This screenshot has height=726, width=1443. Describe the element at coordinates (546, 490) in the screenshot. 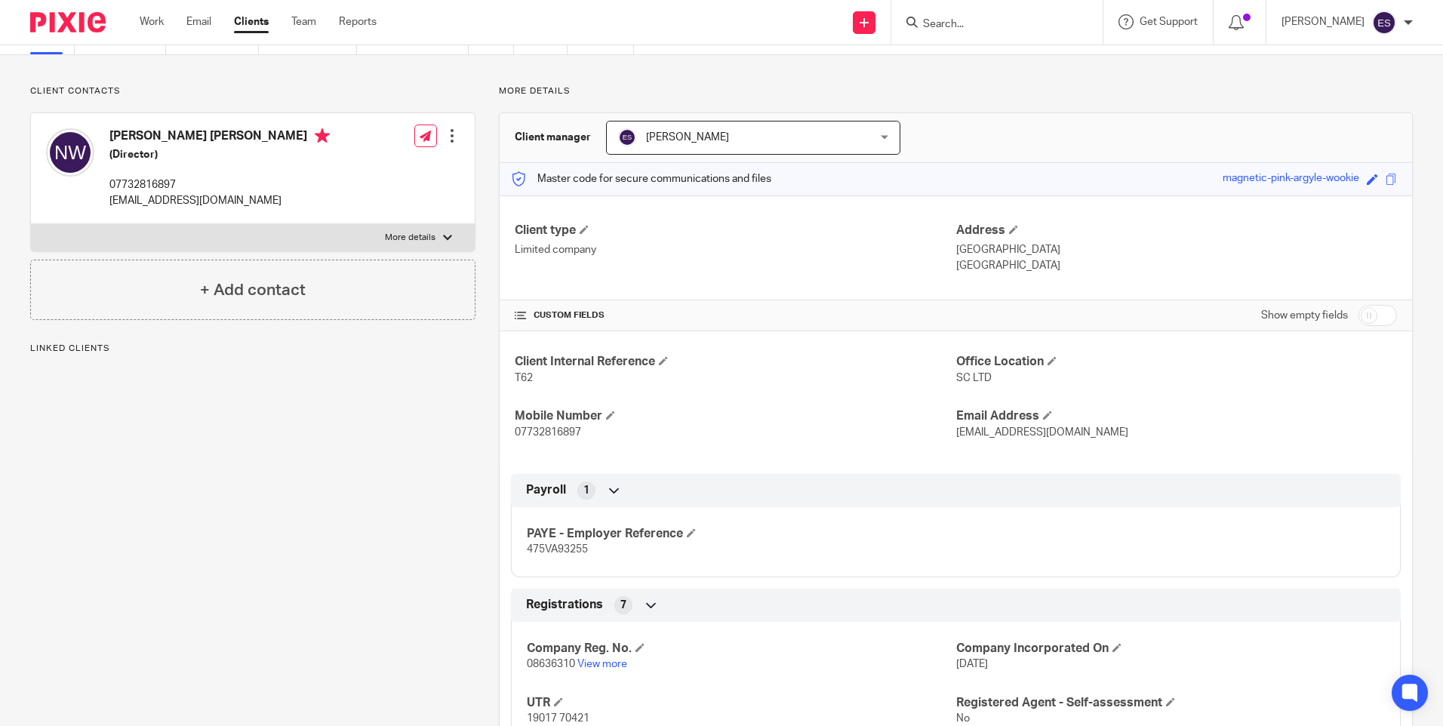

I see `span: Payroll` at that location.